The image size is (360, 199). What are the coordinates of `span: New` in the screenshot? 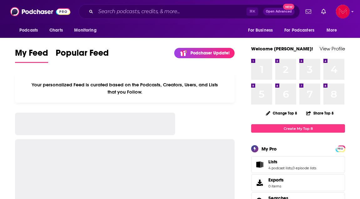 It's located at (289, 7).